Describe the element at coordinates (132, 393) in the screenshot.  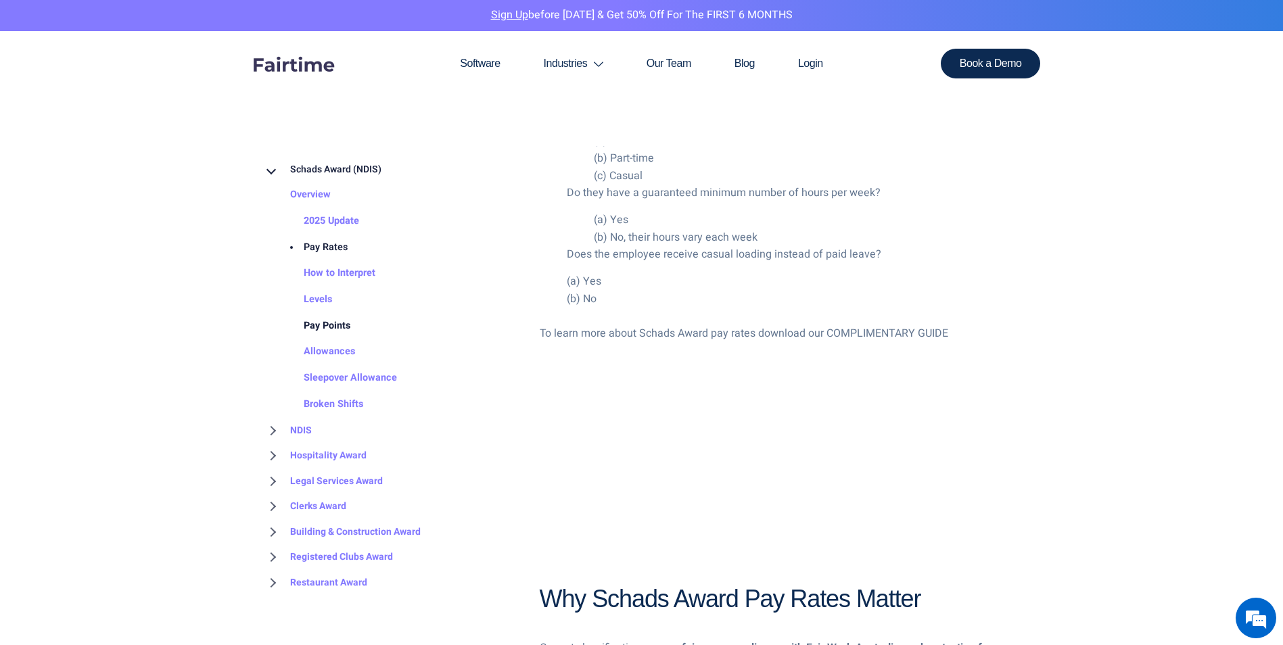
I see `textarea: Type your message and hit 'Enter'` at that location.